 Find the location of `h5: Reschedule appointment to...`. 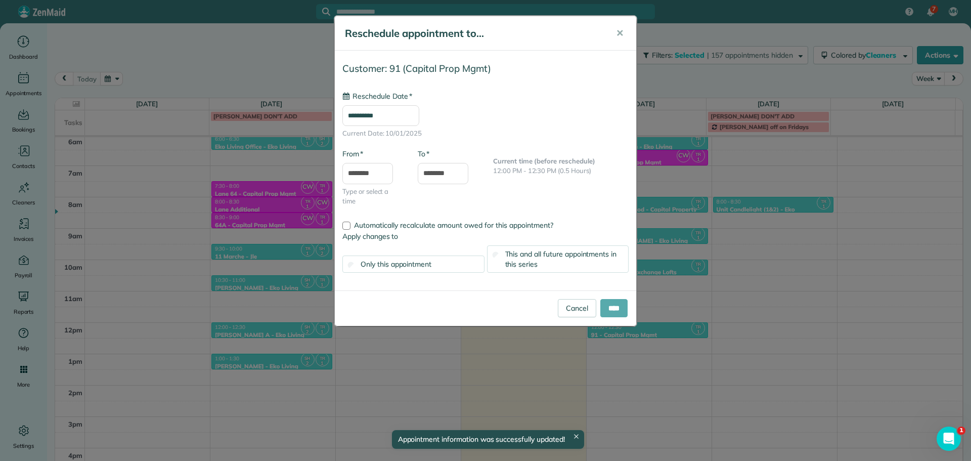

h5: Reschedule appointment to... is located at coordinates (473, 33).